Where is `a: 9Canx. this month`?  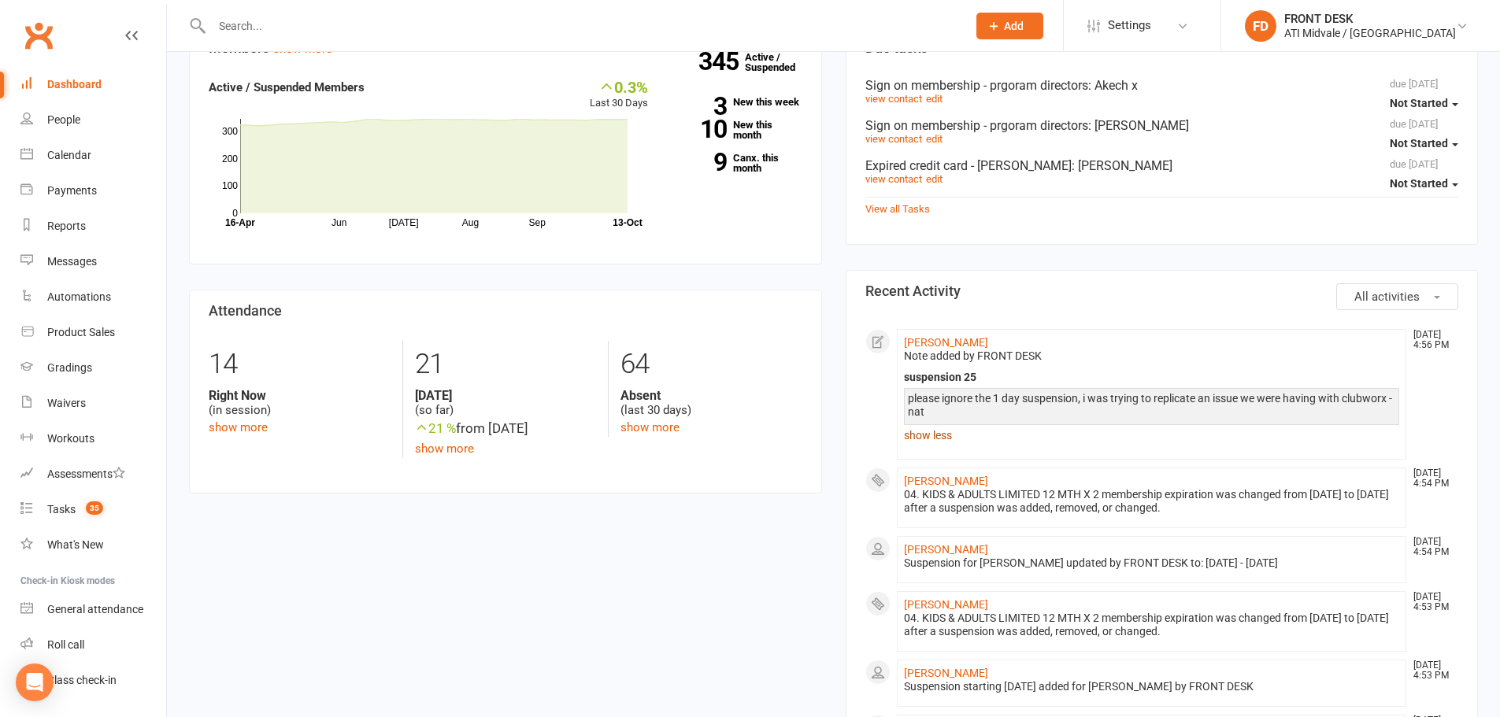
a: 9Canx. this month is located at coordinates (737, 163).